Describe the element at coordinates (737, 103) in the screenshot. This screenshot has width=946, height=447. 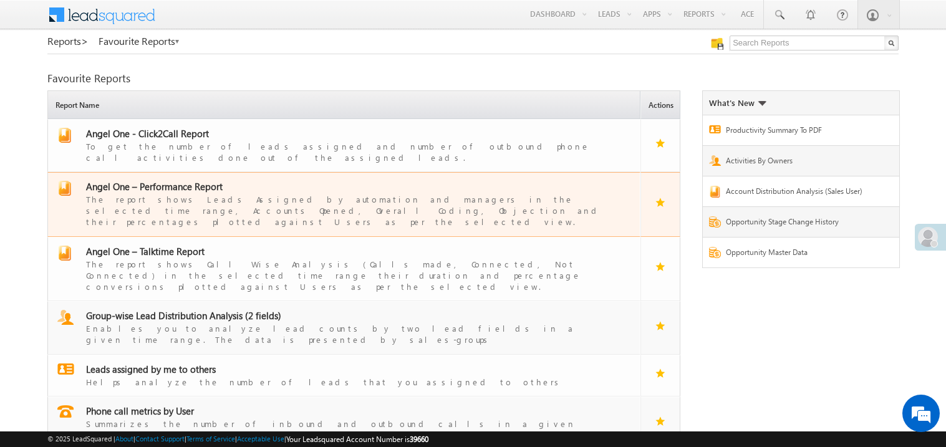
I see `div: What's New` at that location.